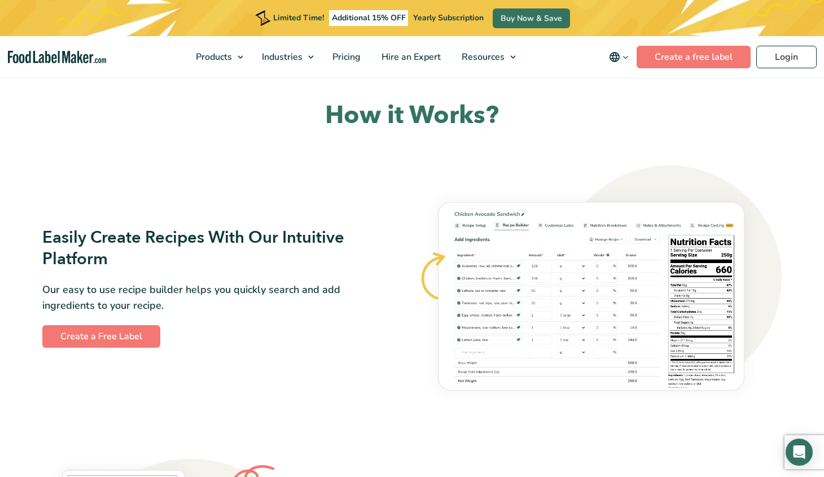  I want to click on span: Limited Time!, so click(299, 17).